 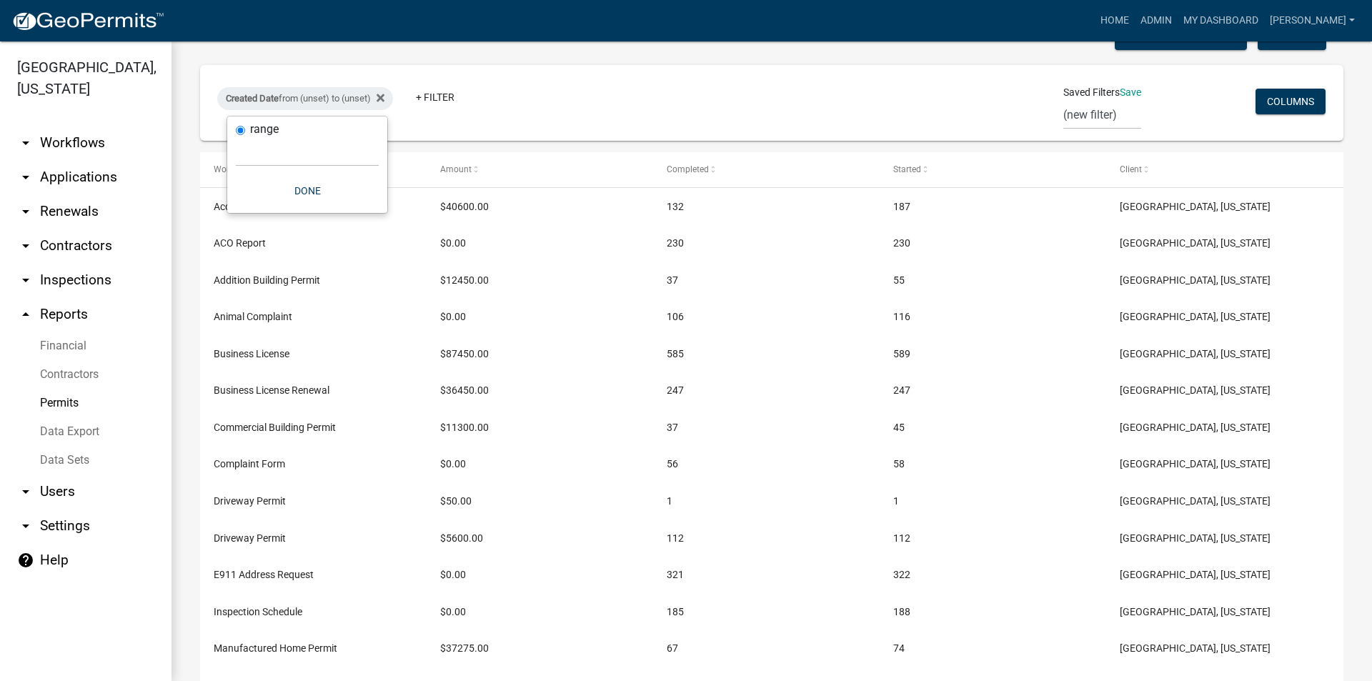 What do you see at coordinates (675, 575) in the screenshot?
I see `span: 321` at bounding box center [675, 575].